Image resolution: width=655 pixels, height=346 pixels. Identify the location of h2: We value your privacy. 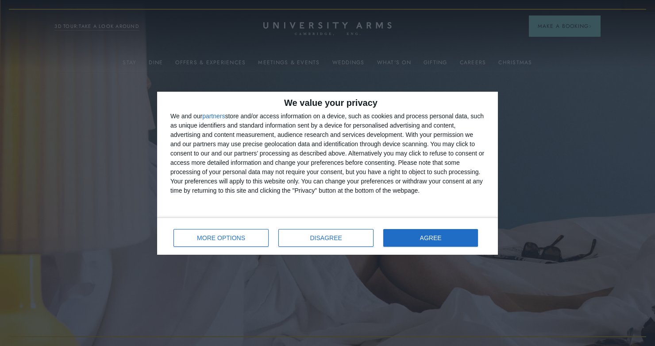
(328, 103).